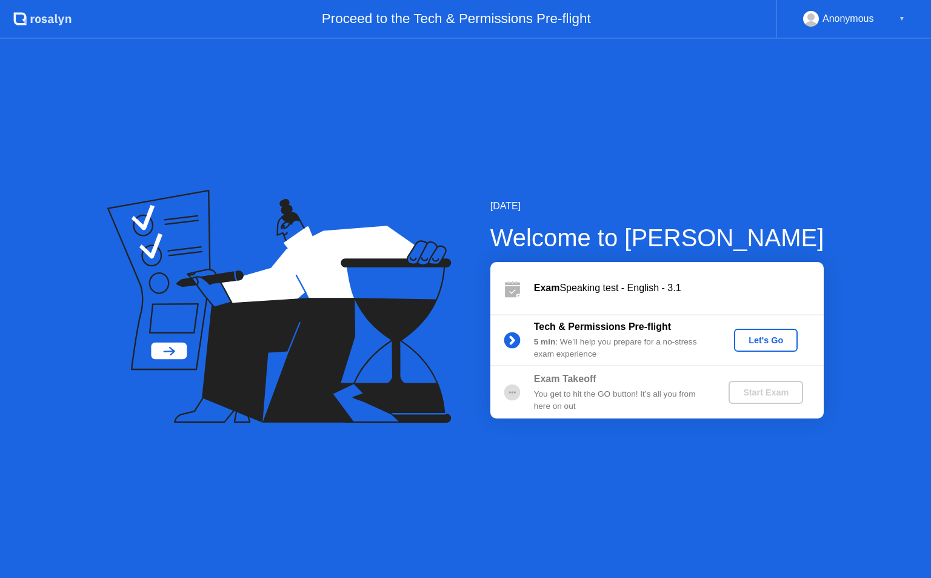 This screenshot has height=578, width=931. I want to click on button: Let's Go, so click(766, 340).